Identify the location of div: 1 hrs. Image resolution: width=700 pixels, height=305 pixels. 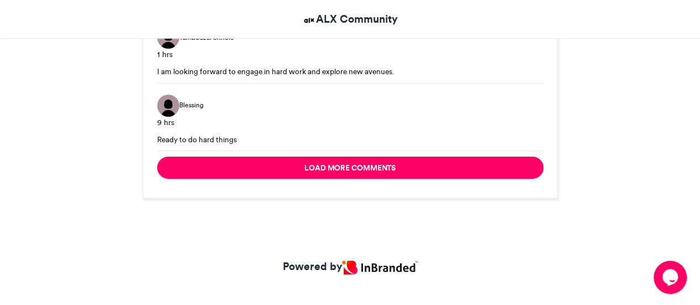
(350, 54).